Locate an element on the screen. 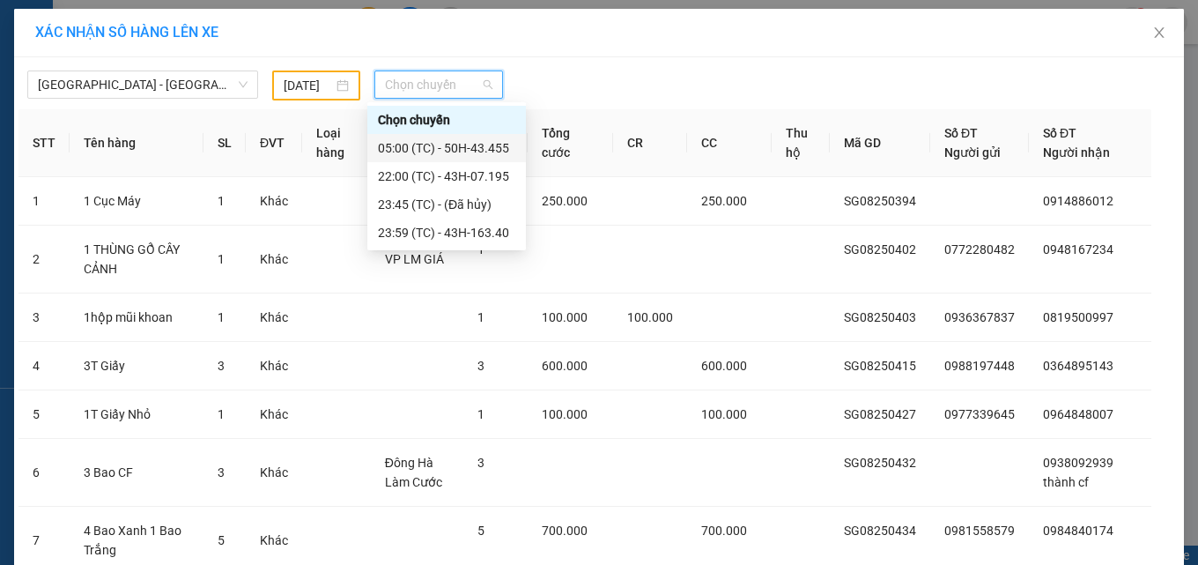 Image resolution: width=1198 pixels, height=565 pixels. span: 0936367837 is located at coordinates (980, 317).